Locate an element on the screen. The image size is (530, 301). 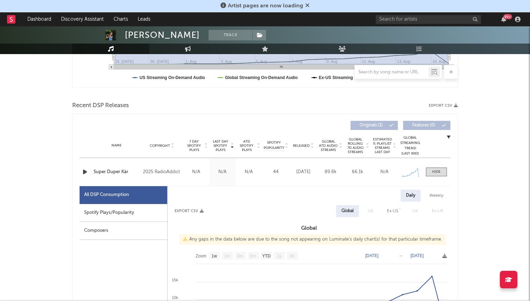
button: Features(0) is located at coordinates (427, 125).